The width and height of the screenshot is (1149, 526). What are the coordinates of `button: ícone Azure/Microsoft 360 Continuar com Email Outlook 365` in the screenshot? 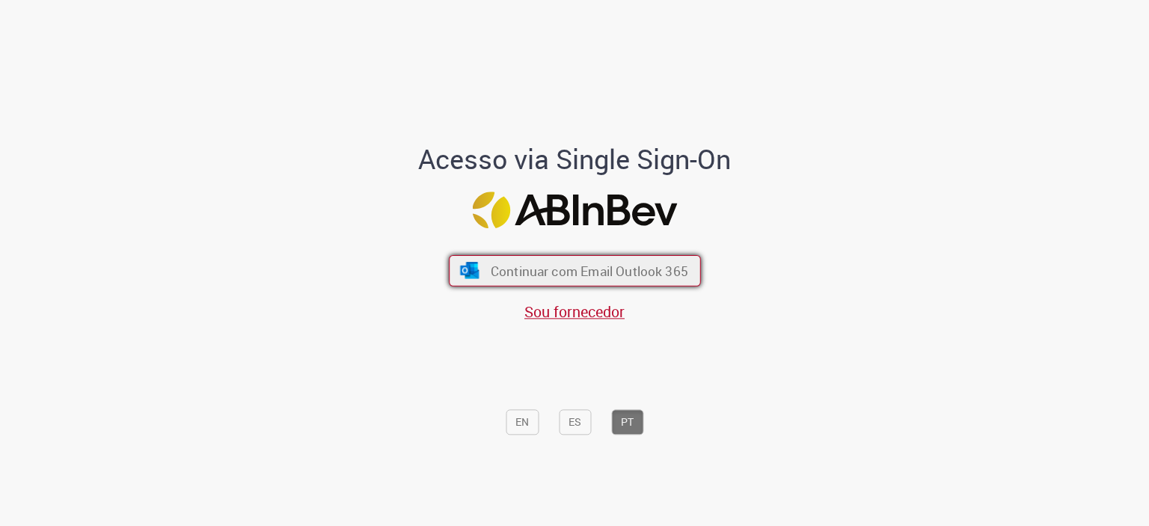 It's located at (574, 270).